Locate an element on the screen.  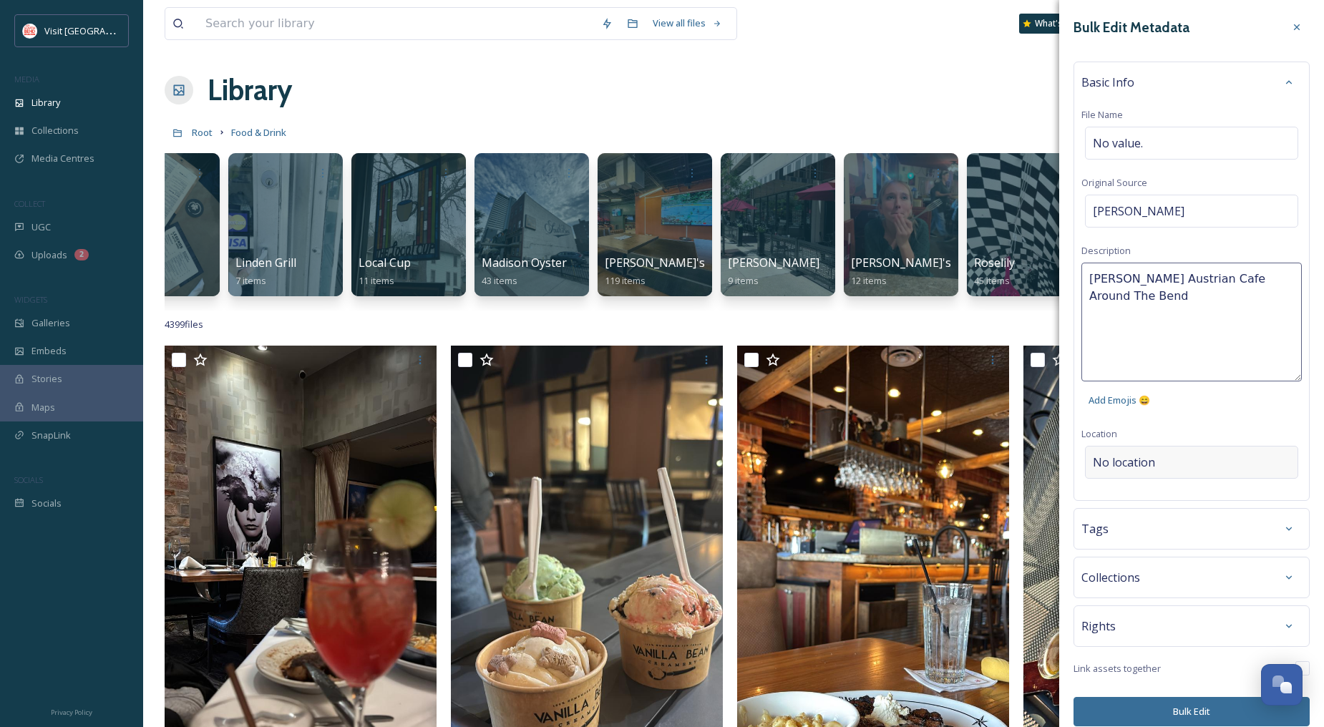
a: Roselily45 items is located at coordinates (994, 271).